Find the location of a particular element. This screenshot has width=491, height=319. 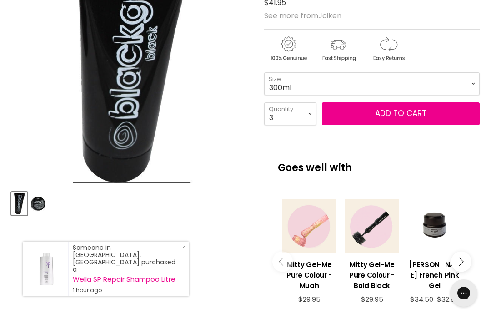

img: returns.gif is located at coordinates (388, 49).